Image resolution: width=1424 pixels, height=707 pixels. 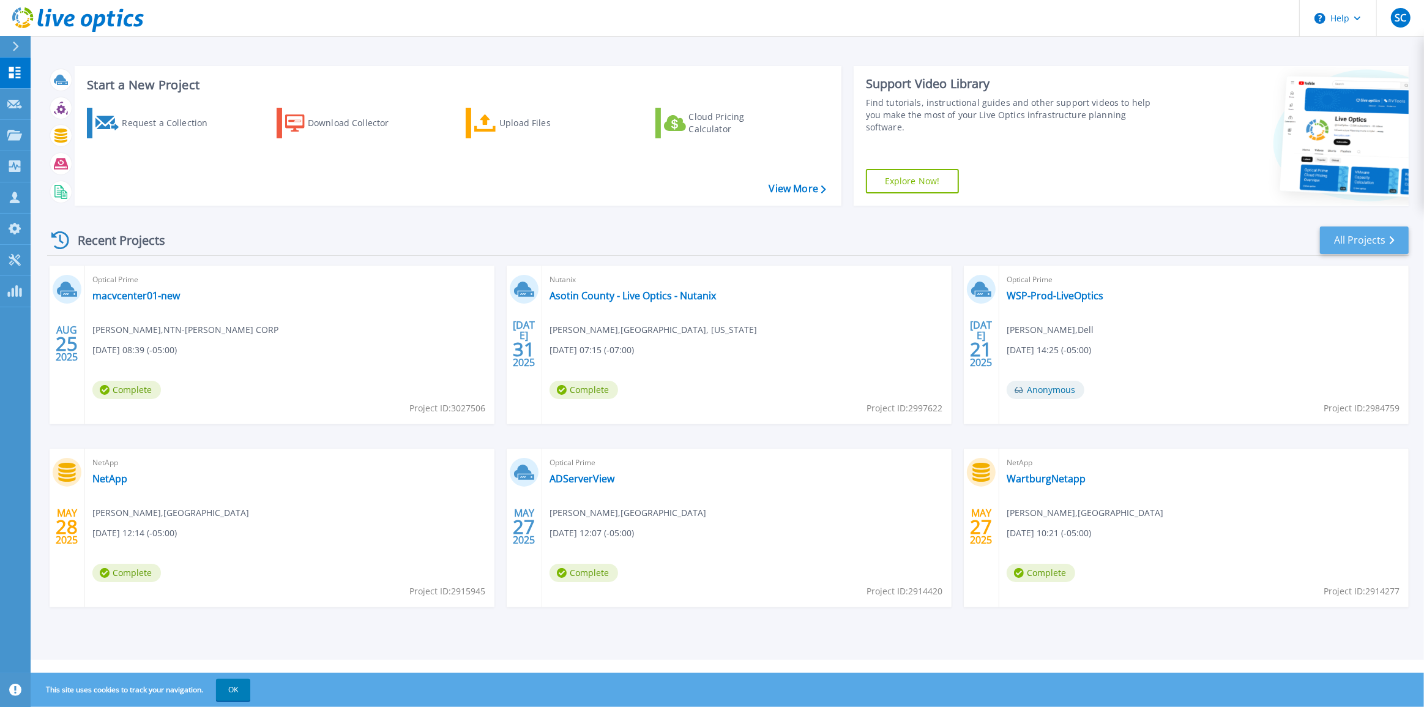 What do you see at coordinates (67, 343) in the screenshot?
I see `span: 25` at bounding box center [67, 343].